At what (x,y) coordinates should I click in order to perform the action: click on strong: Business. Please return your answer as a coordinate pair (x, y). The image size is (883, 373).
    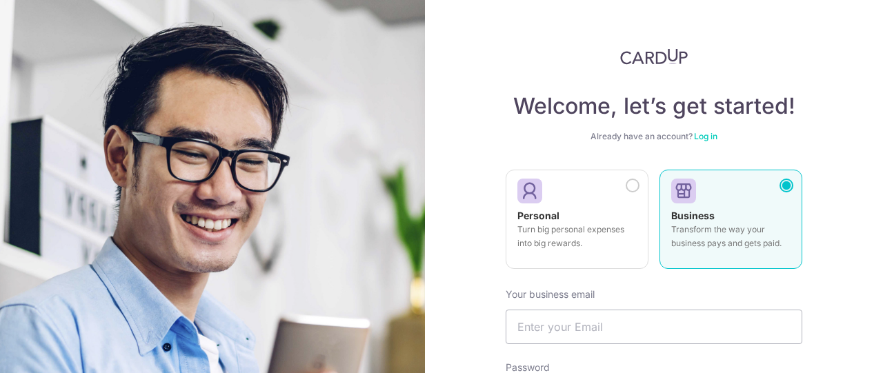
    Looking at the image, I should click on (692, 215).